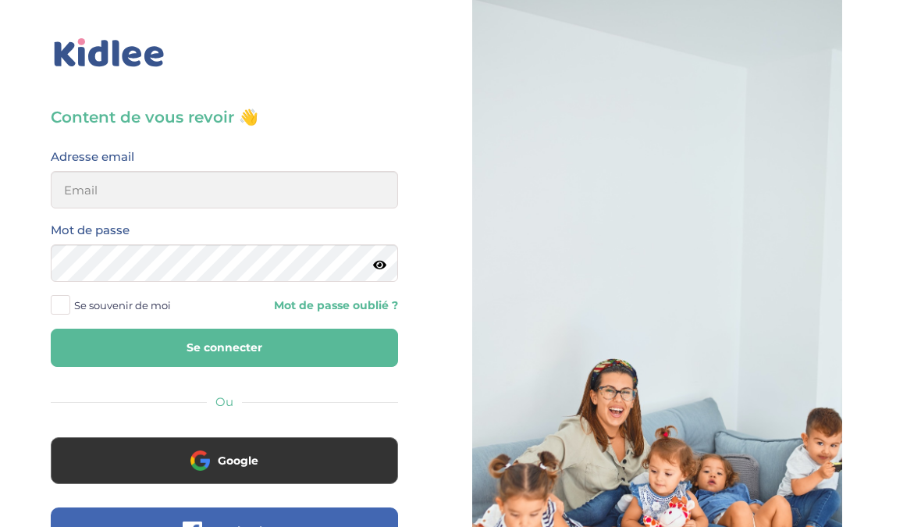  Describe the element at coordinates (92, 157) in the screenshot. I see `label: Adresse email` at that location.